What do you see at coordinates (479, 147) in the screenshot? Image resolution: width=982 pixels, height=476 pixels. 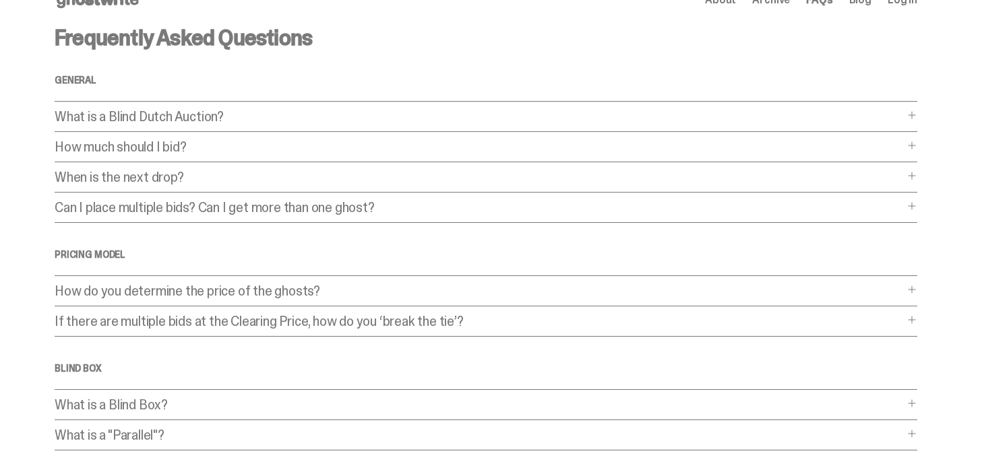 I see `p: How much should I bid?` at bounding box center [479, 147].